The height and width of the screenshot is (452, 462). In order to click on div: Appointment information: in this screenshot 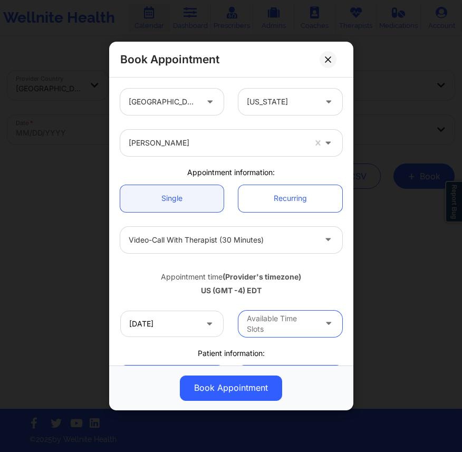, I will do `click(231, 173)`.